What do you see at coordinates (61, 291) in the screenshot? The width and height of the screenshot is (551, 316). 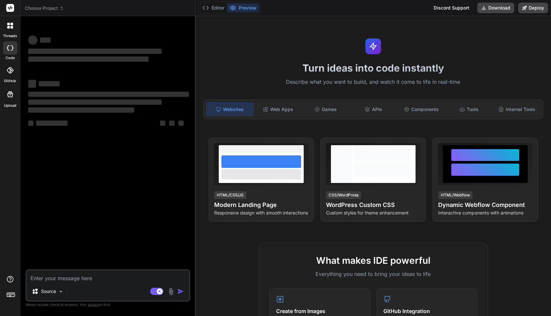 I see `img: Pick Models` at bounding box center [61, 291].